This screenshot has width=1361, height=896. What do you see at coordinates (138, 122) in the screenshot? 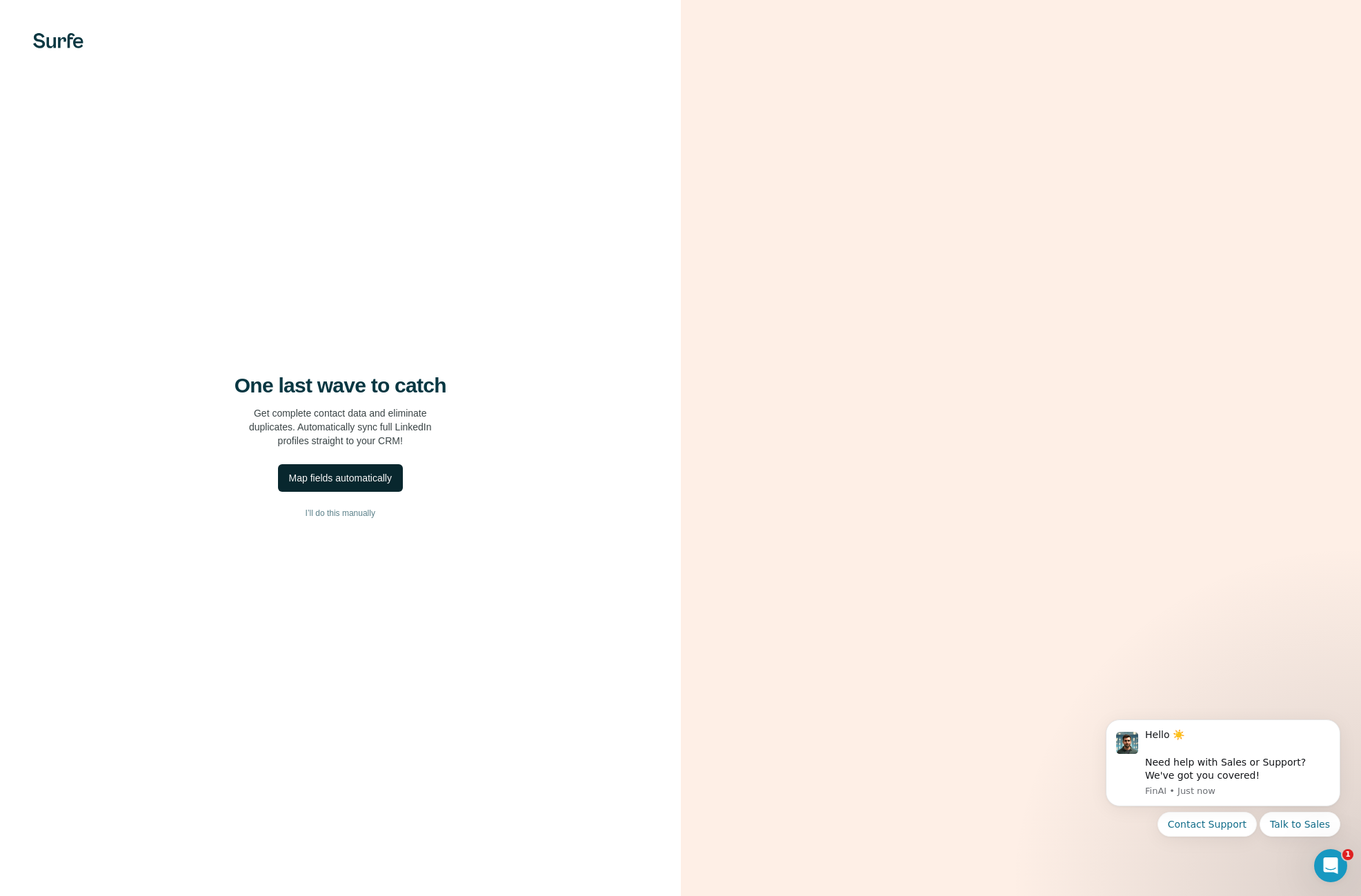
I see `div: Quick reply options` at bounding box center [138, 122].